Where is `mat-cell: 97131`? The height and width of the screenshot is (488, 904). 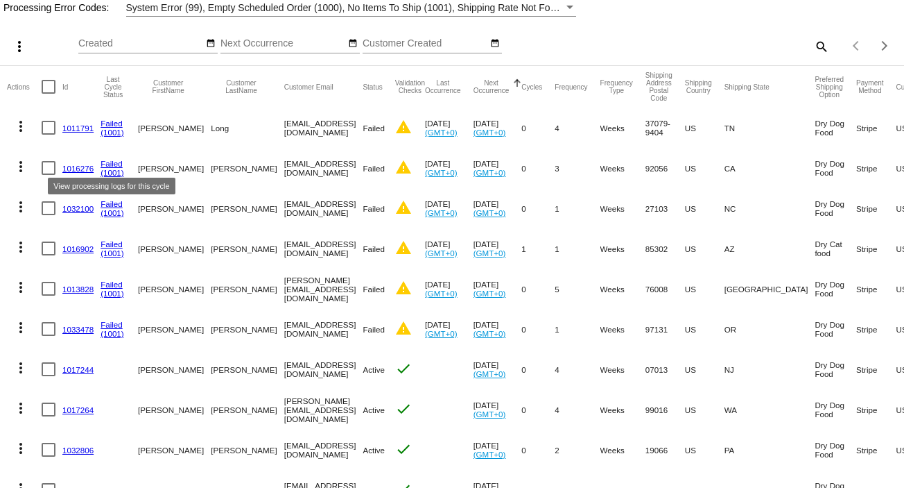
mat-cell: 97131 is located at coordinates (665, 329).